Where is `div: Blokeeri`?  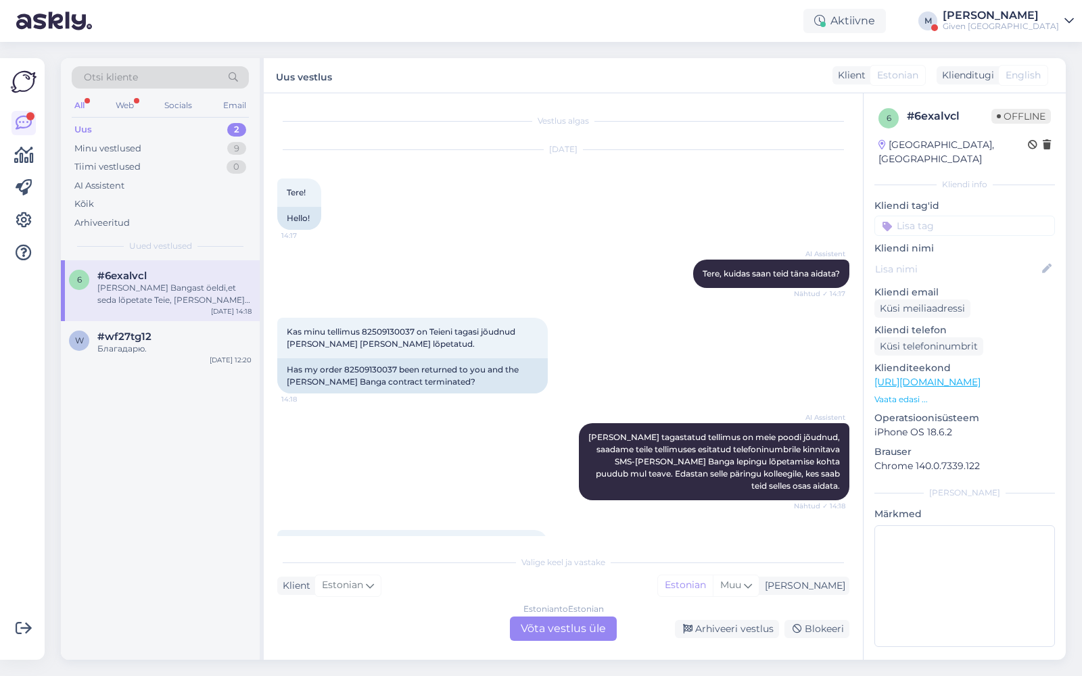
div: Blokeeri is located at coordinates (817, 629).